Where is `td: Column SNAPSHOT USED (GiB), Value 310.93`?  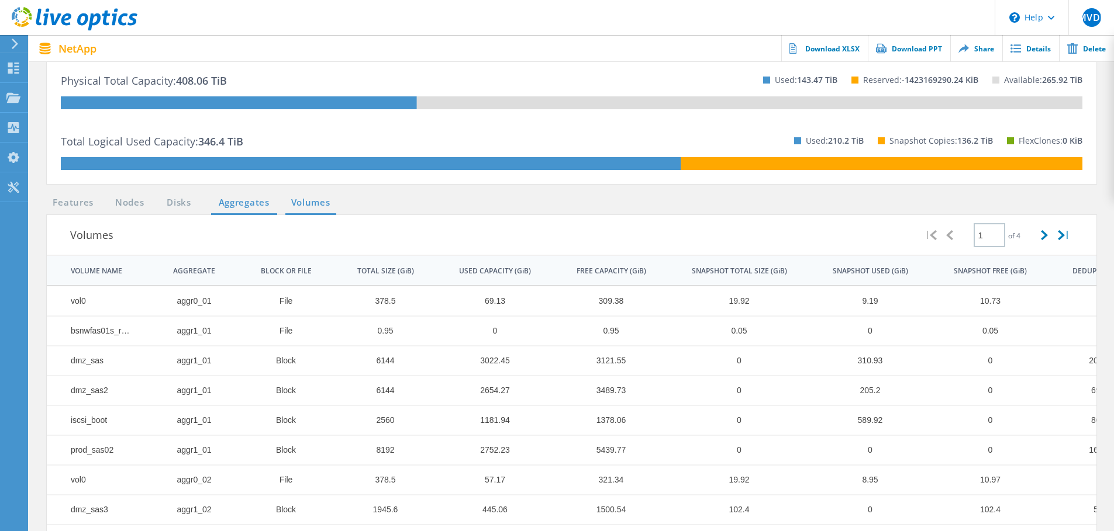
td: Column SNAPSHOT USED (GiB), Value 310.93 is located at coordinates (863, 361).